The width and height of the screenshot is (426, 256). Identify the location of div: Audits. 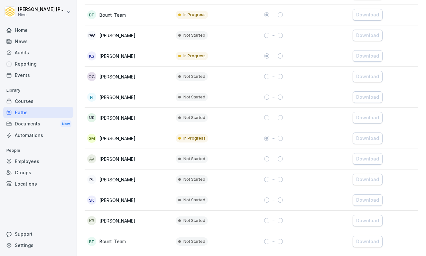
(38, 53).